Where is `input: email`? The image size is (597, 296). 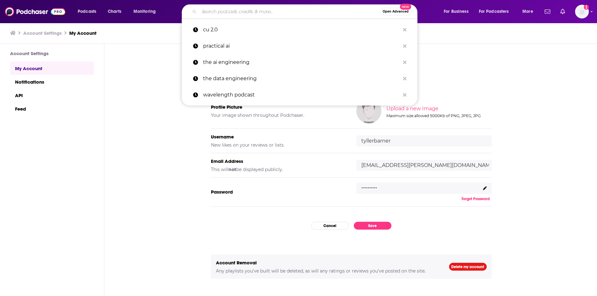 input: email is located at coordinates (424, 165).